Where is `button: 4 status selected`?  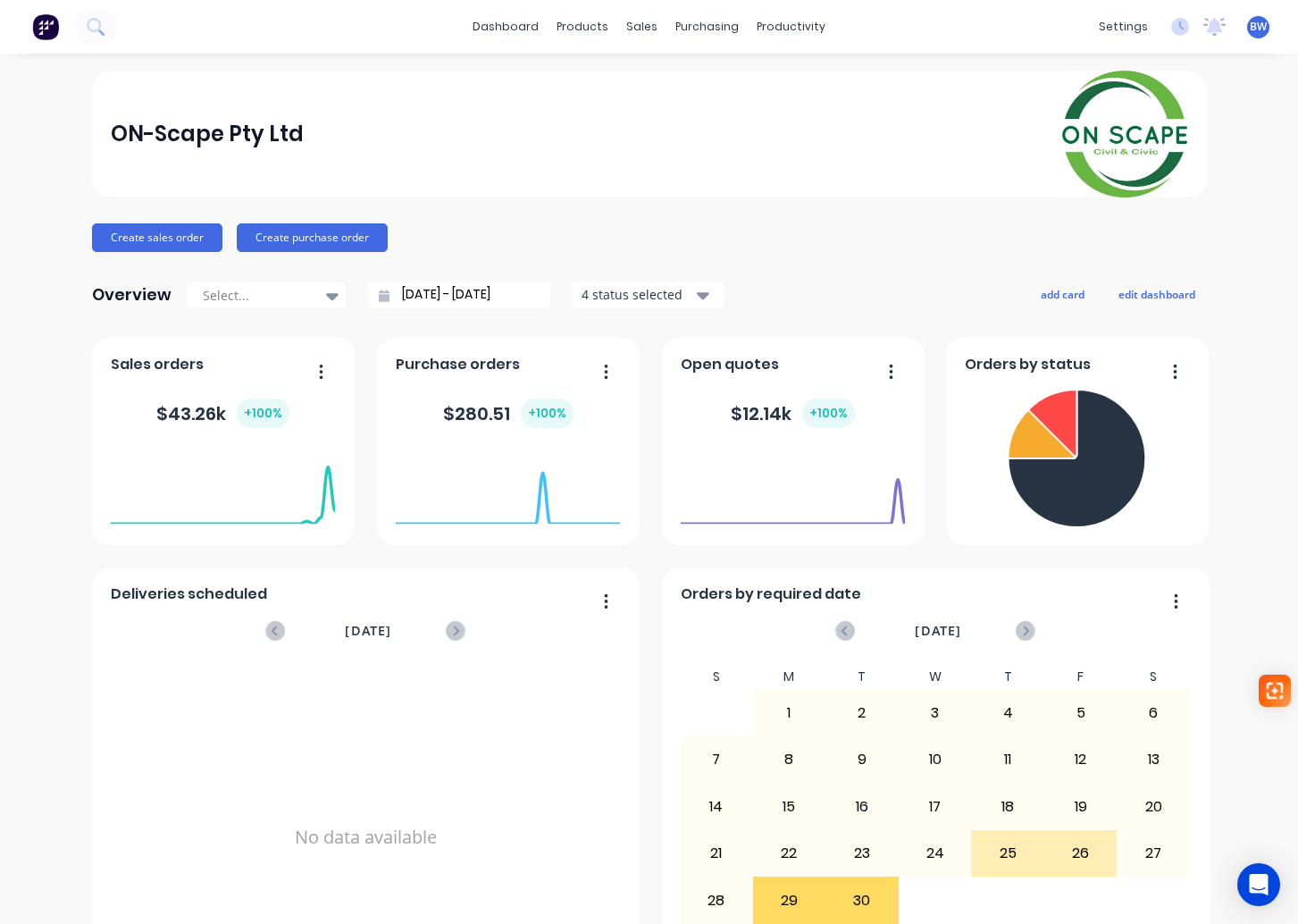
button: 4 status selected is located at coordinates (648, 295).